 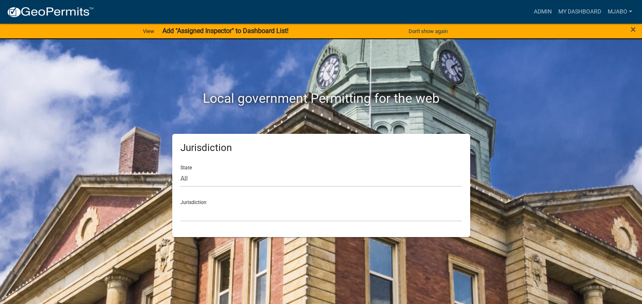 I want to click on a: mjabo, so click(x=620, y=12).